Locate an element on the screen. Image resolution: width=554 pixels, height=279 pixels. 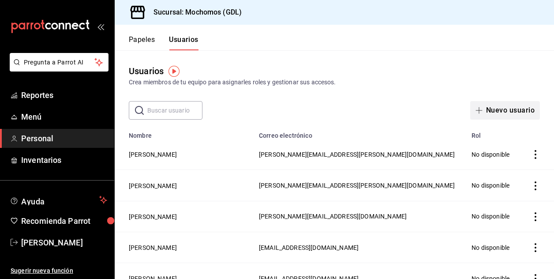
font: Menú is located at coordinates (31, 116).